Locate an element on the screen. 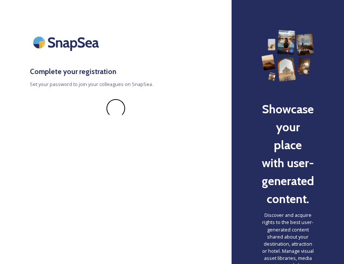 This screenshot has height=264, width=344. h2: Showcase your place with user-generated content. is located at coordinates (287, 154).